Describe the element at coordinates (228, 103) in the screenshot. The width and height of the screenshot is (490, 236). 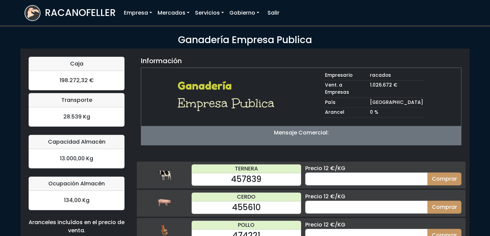
I see `h1: Empresa Publica` at that location.